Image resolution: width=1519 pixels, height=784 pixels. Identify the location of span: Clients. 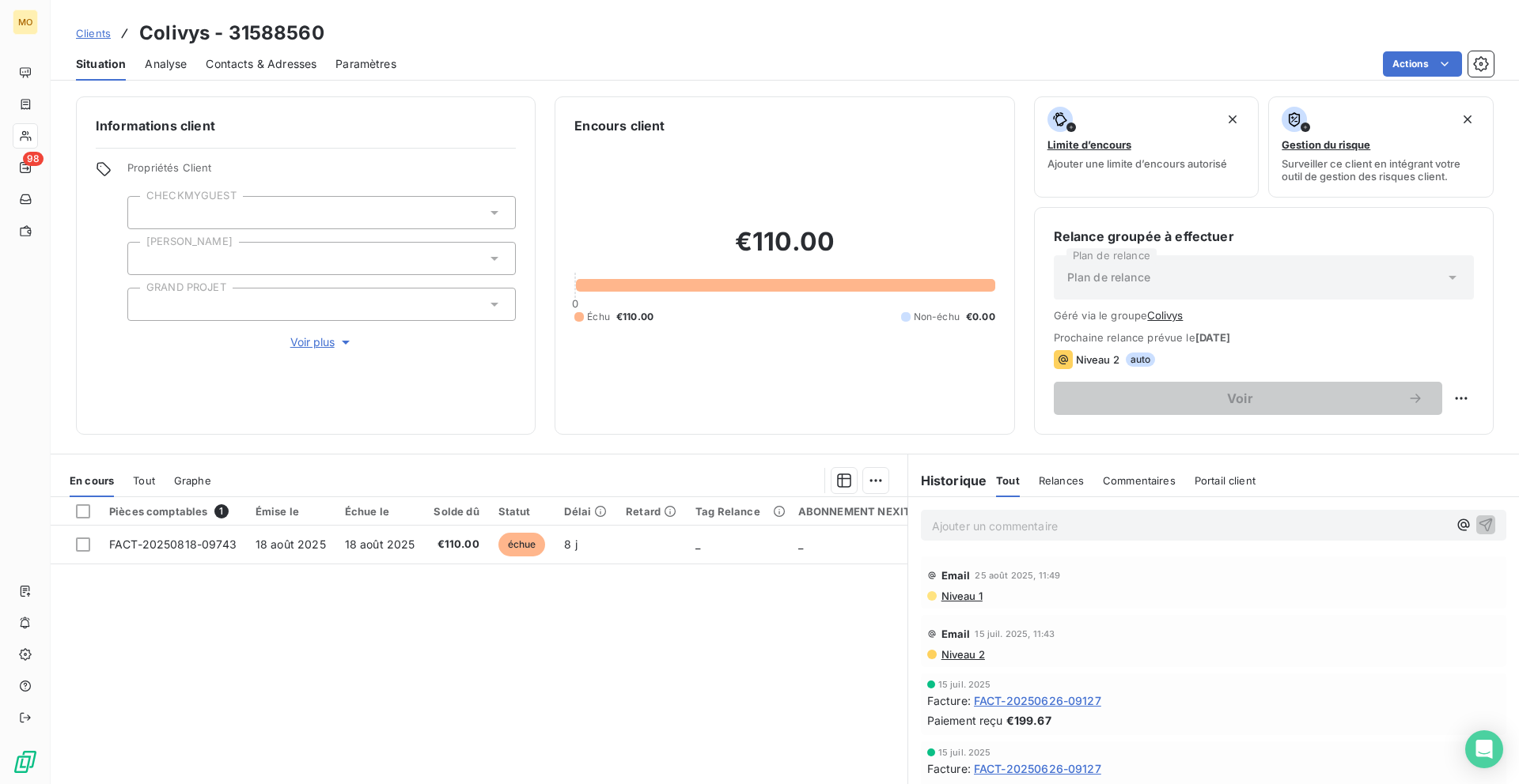
(93, 34).